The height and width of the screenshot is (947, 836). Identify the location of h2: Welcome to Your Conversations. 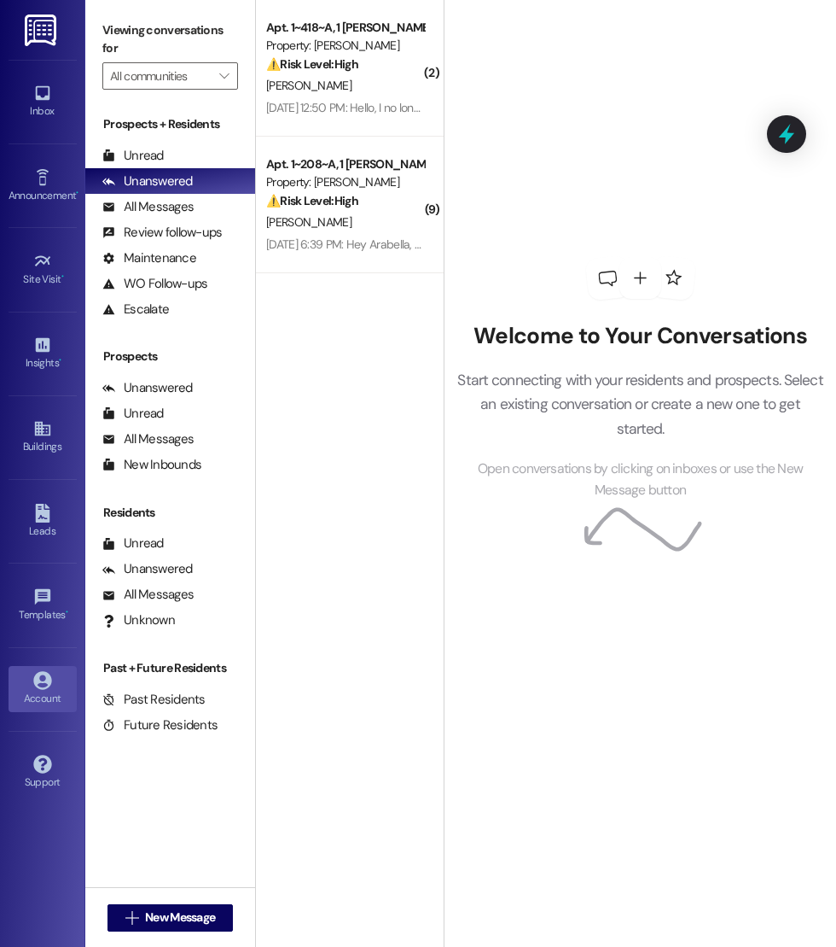
(640, 336).